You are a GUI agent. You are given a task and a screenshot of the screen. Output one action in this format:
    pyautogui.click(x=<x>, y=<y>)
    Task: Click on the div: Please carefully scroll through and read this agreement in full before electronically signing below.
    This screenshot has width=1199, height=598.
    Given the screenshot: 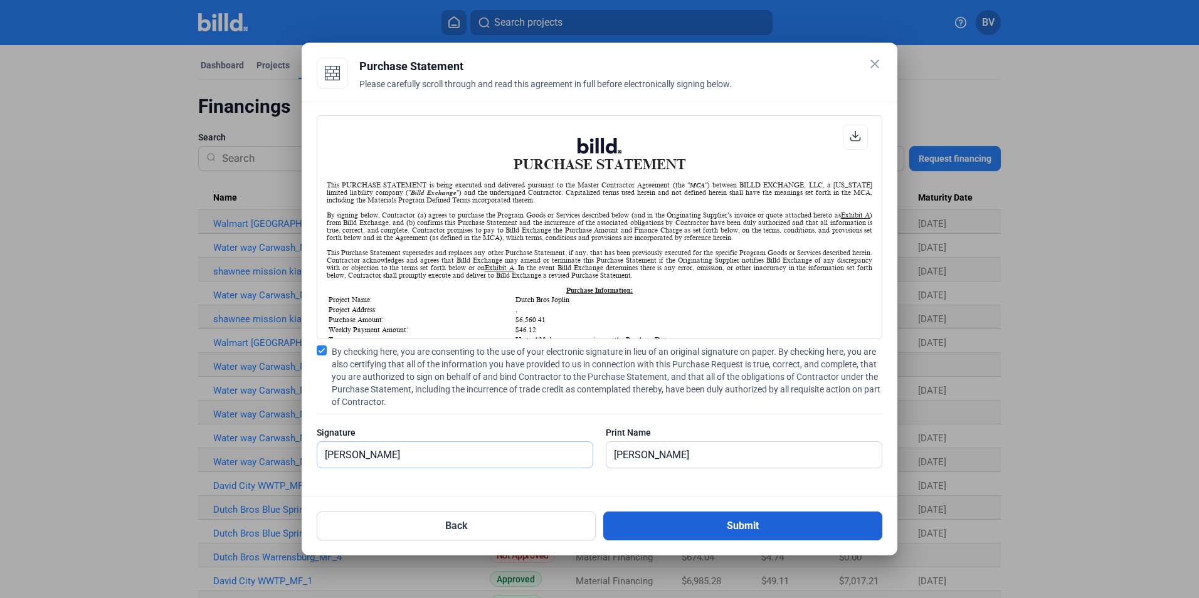 What is the action you would take?
    pyautogui.click(x=621, y=92)
    